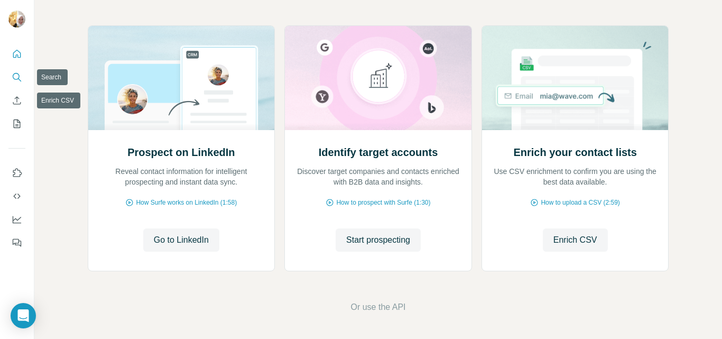  I want to click on span: Start prospecting, so click(378, 240).